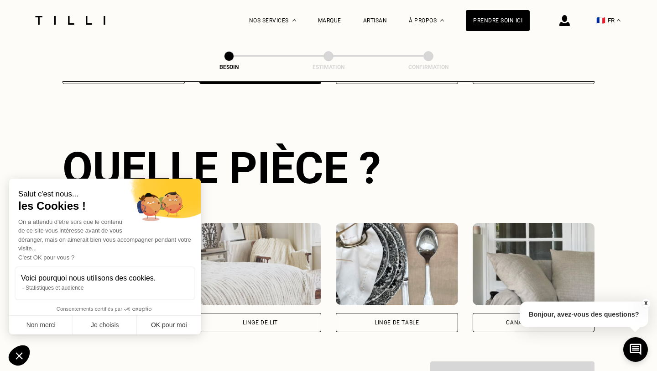 This screenshot has height=371, width=657. Describe the element at coordinates (329, 67) in the screenshot. I see `div: Estimation` at that location.